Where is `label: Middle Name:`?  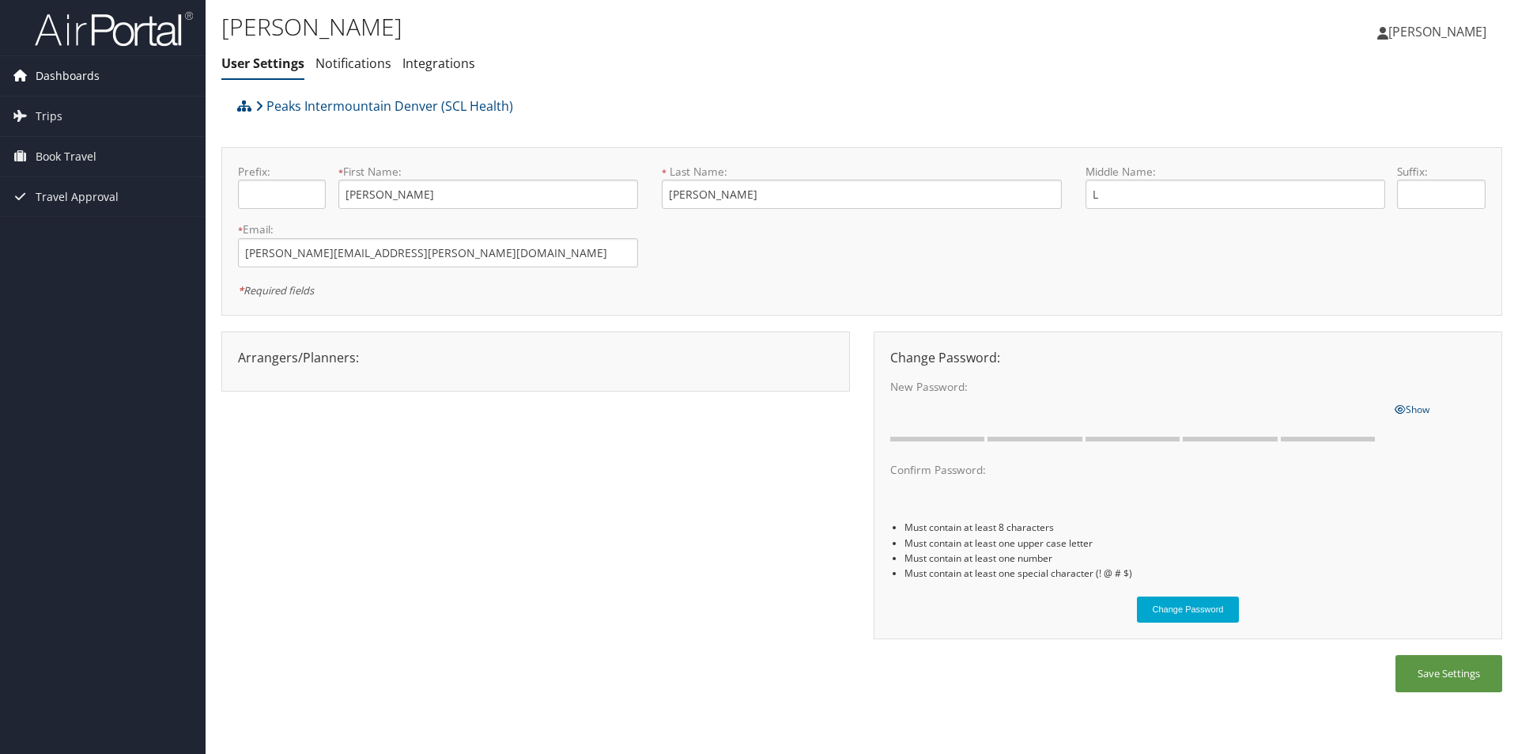
label: Middle Name: is located at coordinates (1235, 172).